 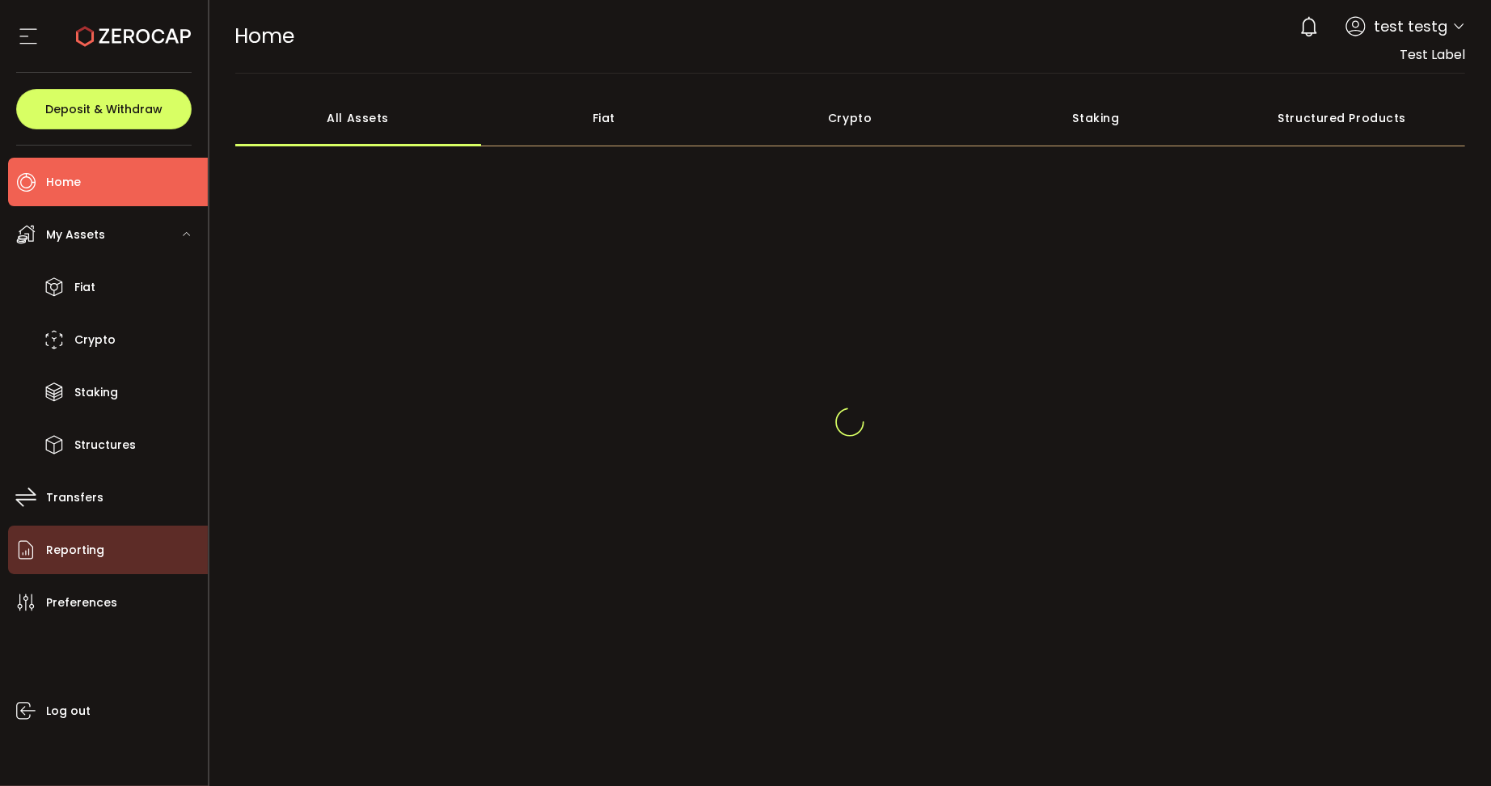 What do you see at coordinates (105, 445) in the screenshot?
I see `span: Structures` at bounding box center [105, 445].